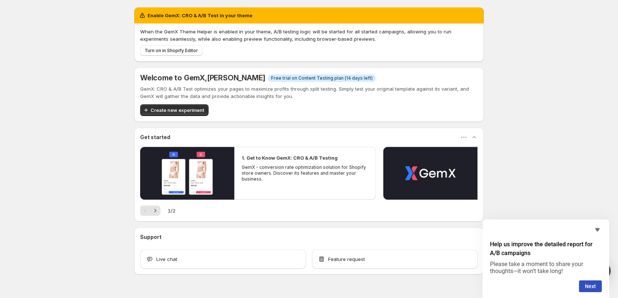  I want to click on p: GemX: CRO & A/B Test optimizes your pages to maximize profits through split testing. Simply test ..., so click(309, 93).